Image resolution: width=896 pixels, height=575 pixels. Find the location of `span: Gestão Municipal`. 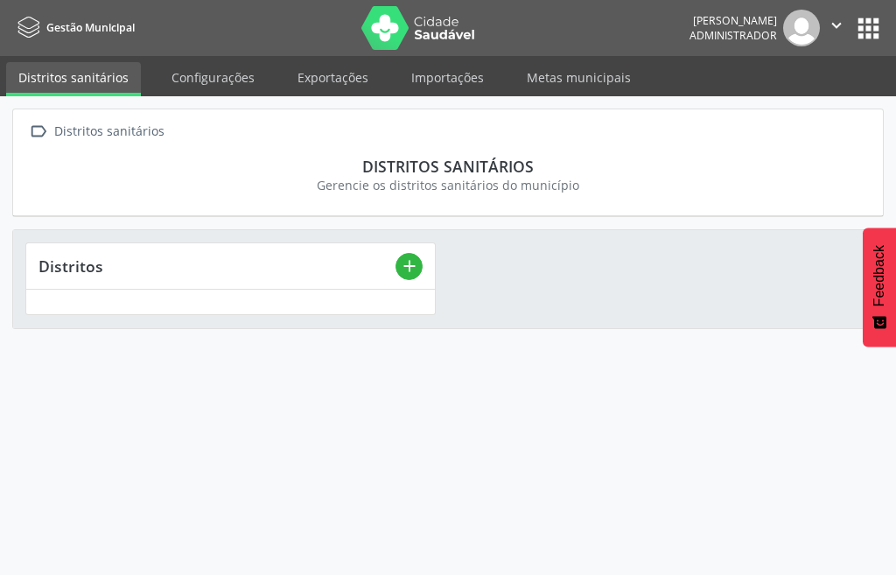

span: Gestão Municipal is located at coordinates (90, 27).